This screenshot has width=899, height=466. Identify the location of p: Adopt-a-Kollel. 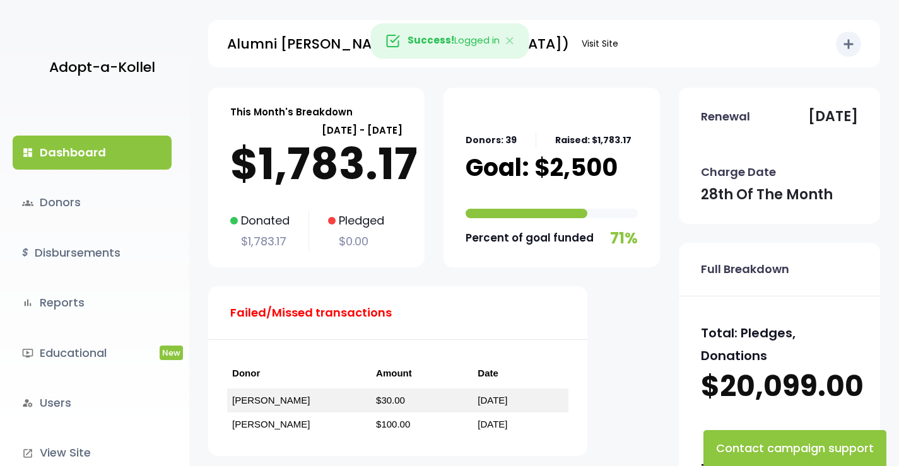
(102, 67).